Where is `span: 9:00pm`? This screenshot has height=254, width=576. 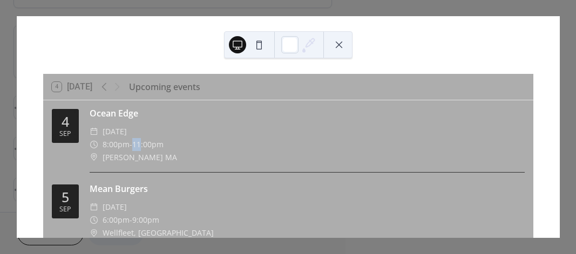
span: 9:00pm is located at coordinates (146, 220).